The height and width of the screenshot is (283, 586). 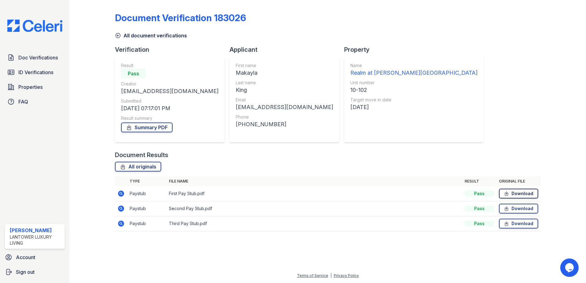 What do you see at coordinates (35, 87) in the screenshot?
I see `a: Properties` at bounding box center [35, 87].